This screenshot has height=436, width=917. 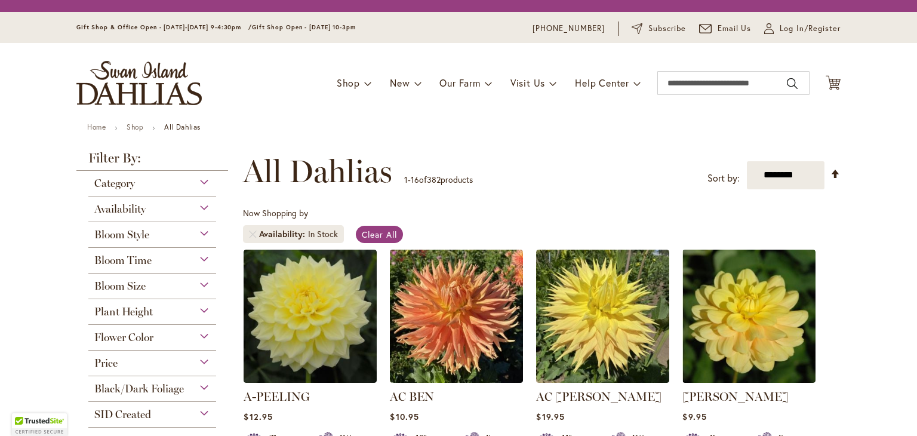 I want to click on div: TrustedSite Certified, so click(x=39, y=425).